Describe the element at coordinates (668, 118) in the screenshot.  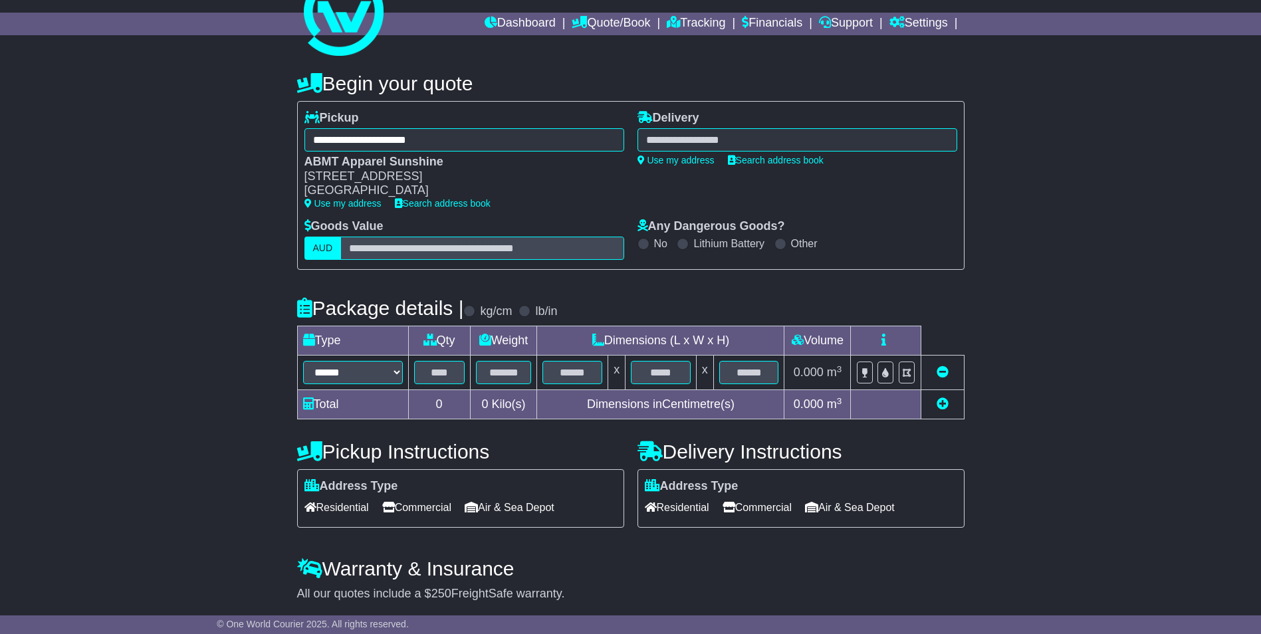
I see `label: Delivery` at that location.